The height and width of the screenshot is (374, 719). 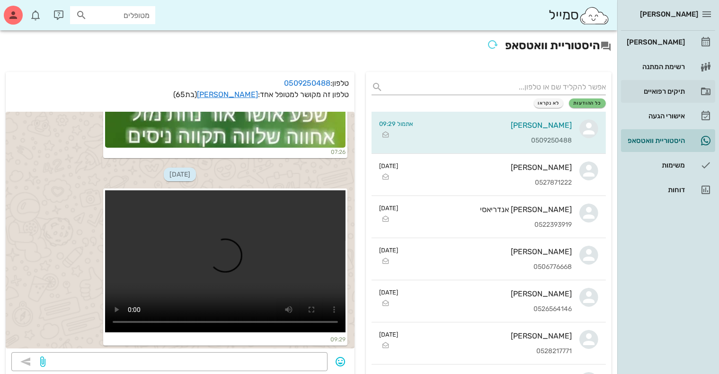 What do you see at coordinates (654, 165) in the screenshot?
I see `div: משימות` at bounding box center [654, 165].